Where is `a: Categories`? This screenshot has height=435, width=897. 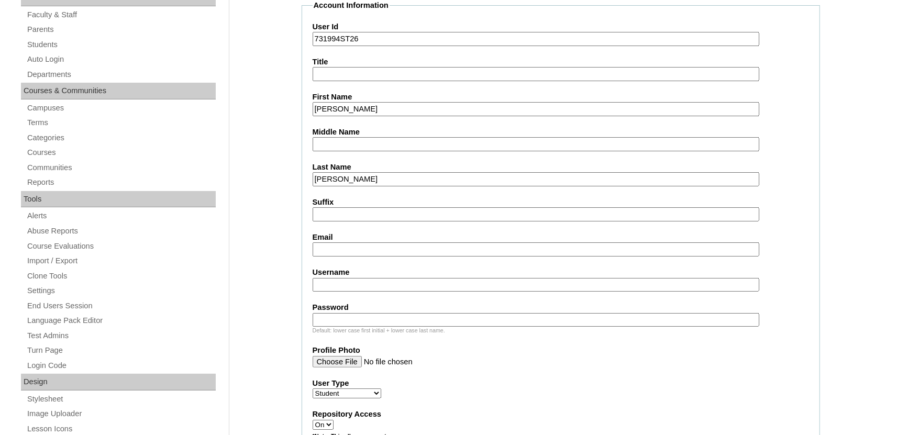 a: Categories is located at coordinates (121, 138).